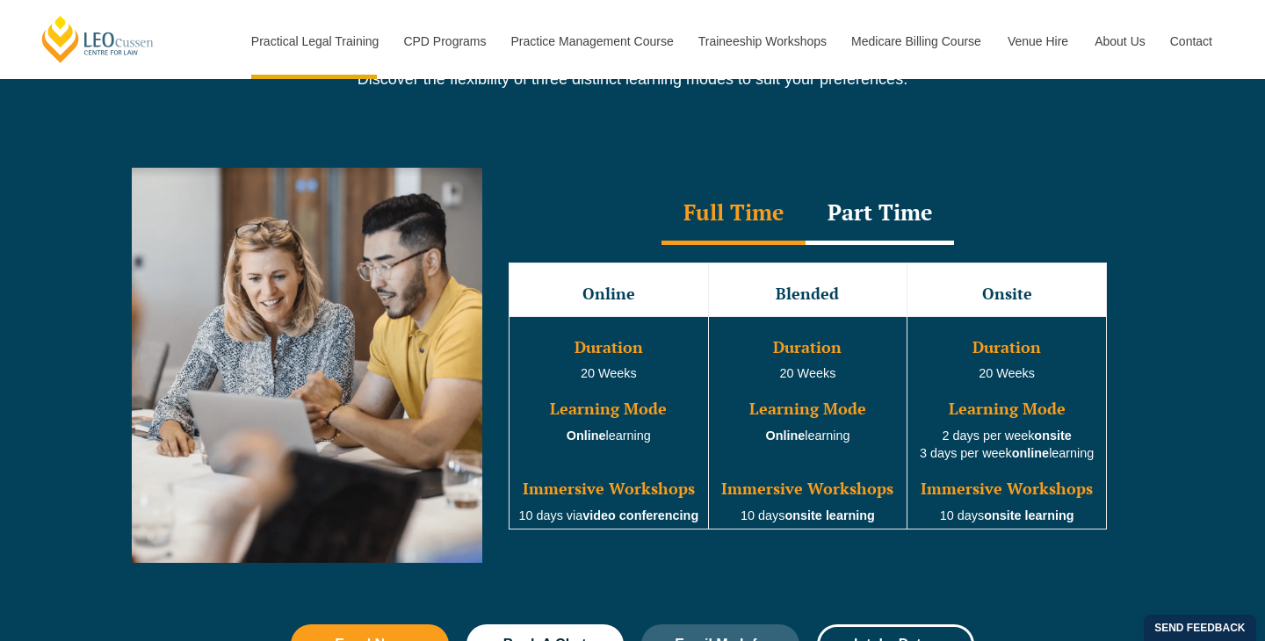 This screenshot has width=1265, height=641. What do you see at coordinates (1007, 294) in the screenshot?
I see `h3: Onsite` at bounding box center [1007, 294].